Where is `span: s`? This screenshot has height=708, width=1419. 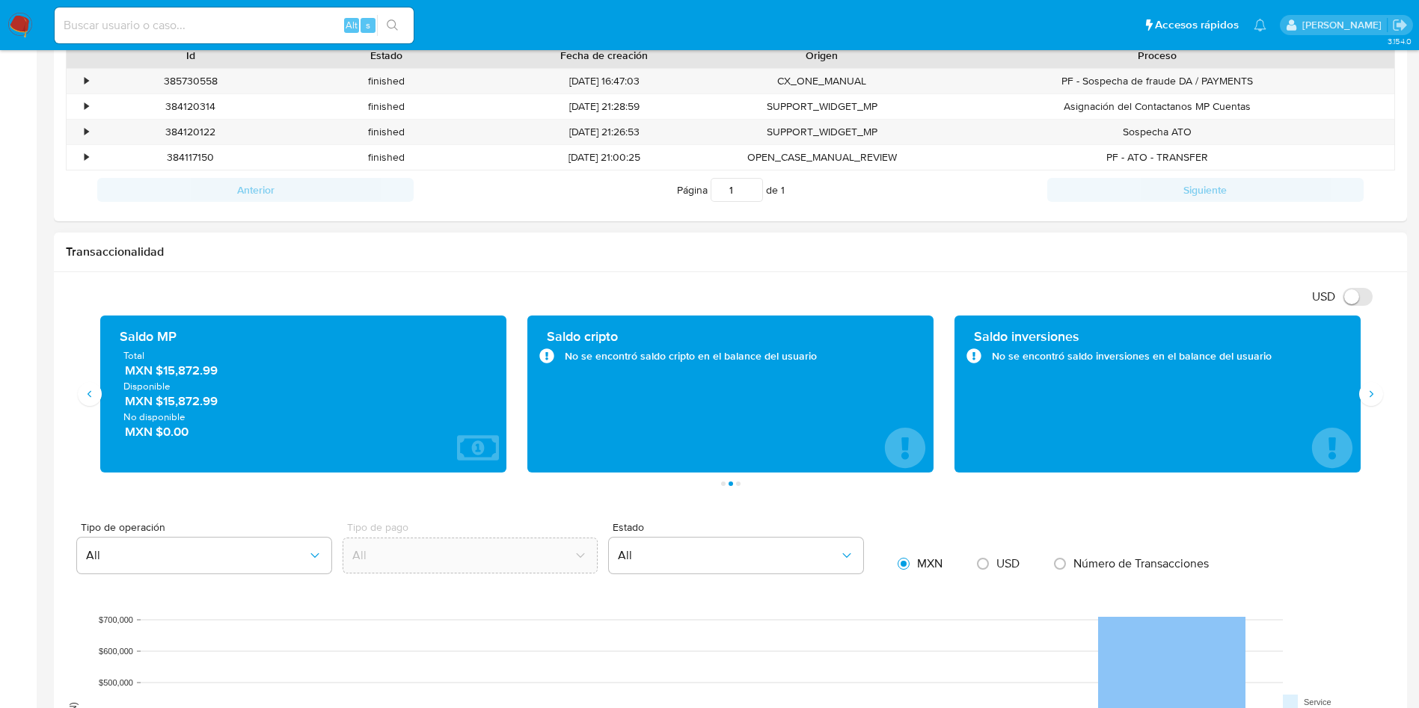
span: s is located at coordinates (368, 25).